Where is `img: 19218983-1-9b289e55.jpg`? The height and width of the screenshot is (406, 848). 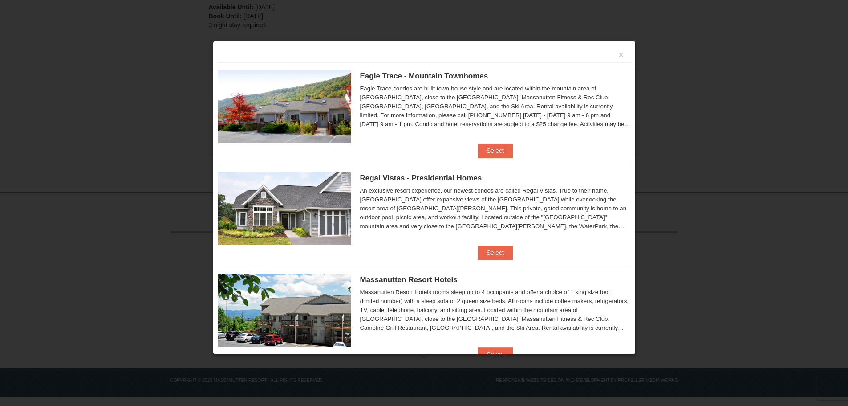
img: 19218983-1-9b289e55.jpg is located at coordinates (285, 106).